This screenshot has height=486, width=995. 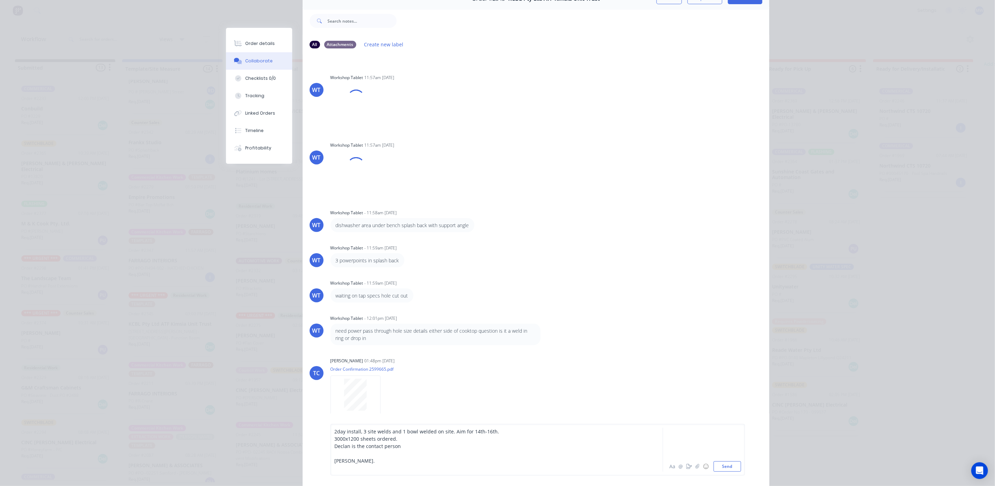 What do you see at coordinates (340, 45) in the screenshot?
I see `div: Attachments` at bounding box center [340, 45].